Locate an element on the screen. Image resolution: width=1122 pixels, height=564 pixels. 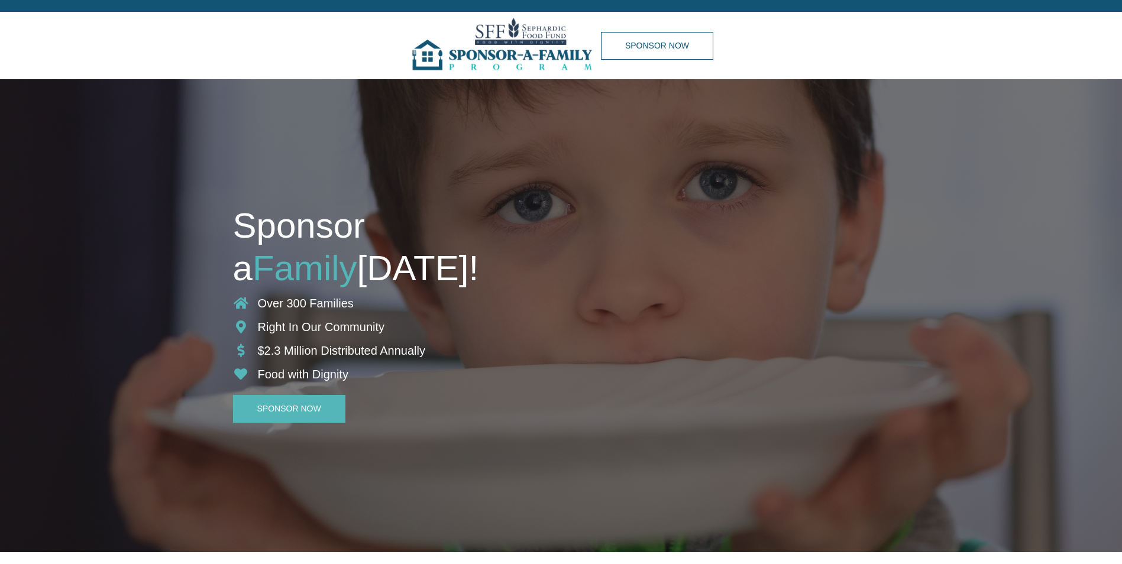
li: $2.3 Million Distributed Annually is located at coordinates (421, 351).